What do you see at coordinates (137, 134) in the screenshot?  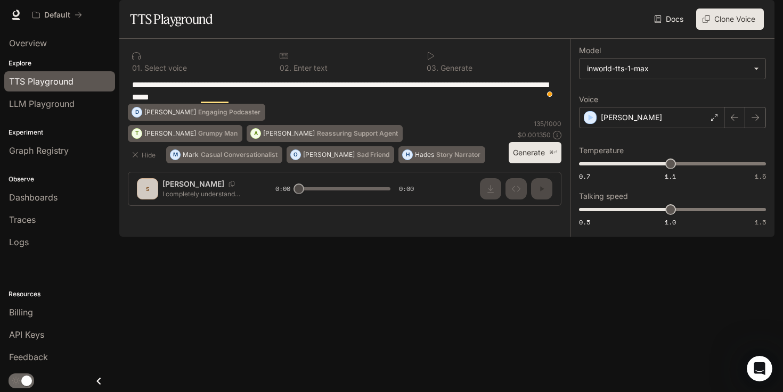 I see `div: T` at bounding box center [137, 134].